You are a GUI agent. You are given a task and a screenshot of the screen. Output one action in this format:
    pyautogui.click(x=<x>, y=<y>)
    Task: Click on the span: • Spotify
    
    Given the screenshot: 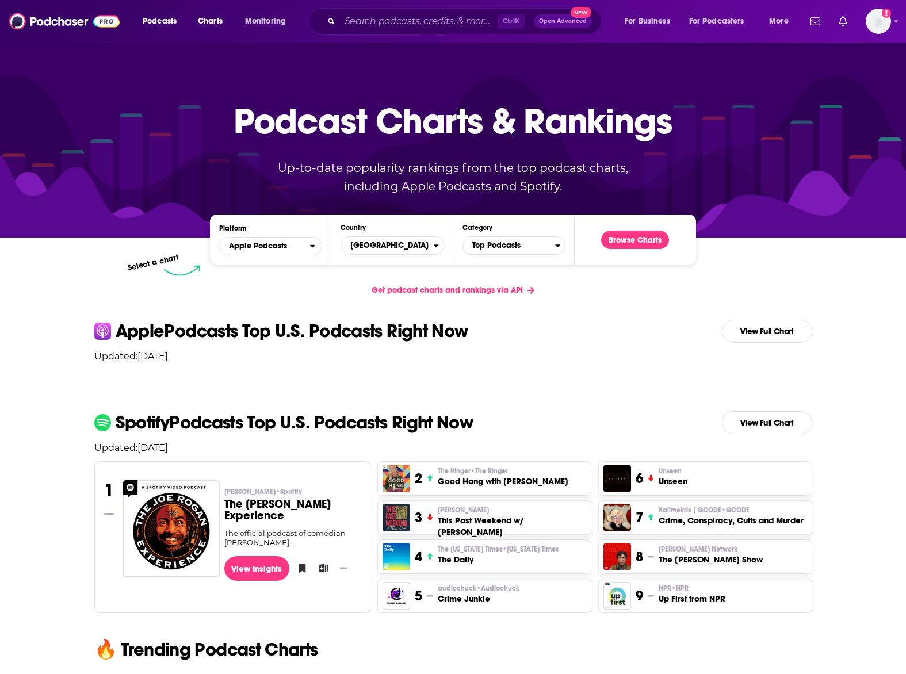 What is the action you would take?
    pyautogui.click(x=289, y=492)
    